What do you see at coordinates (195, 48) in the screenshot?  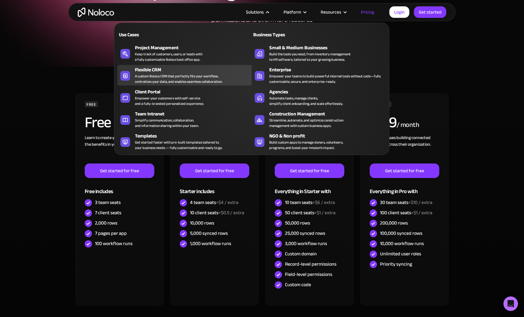 I see `div: Project Management` at bounding box center [195, 48].